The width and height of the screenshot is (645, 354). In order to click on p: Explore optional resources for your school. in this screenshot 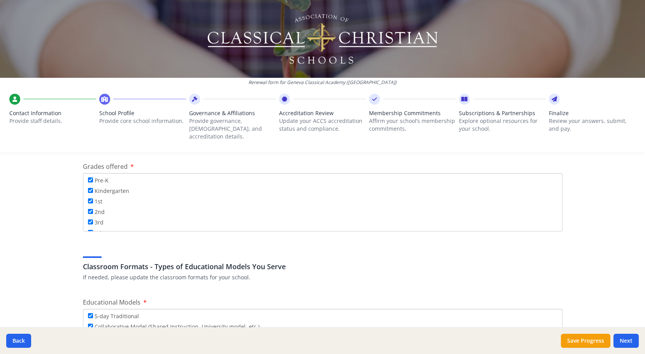, I will do `click(502, 125)`.